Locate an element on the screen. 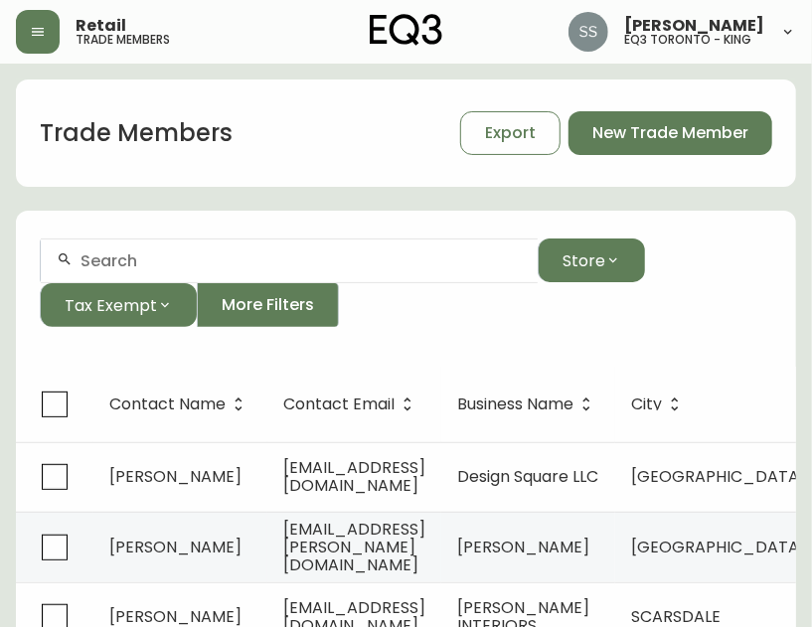 The height and width of the screenshot is (627, 812). button: New Trade Member is located at coordinates (669, 133).